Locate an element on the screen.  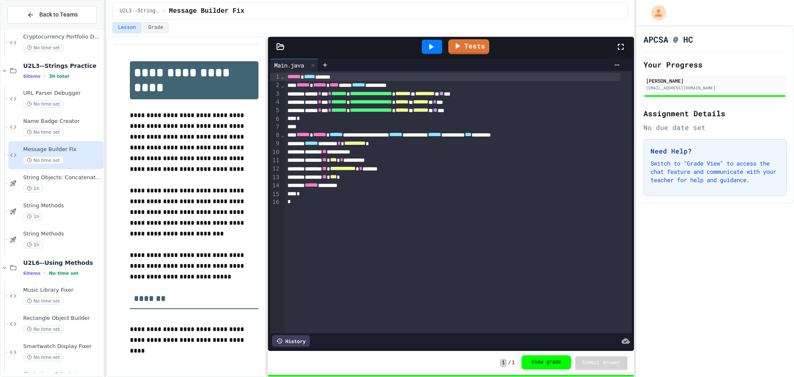
div: 11 is located at coordinates (275, 160).